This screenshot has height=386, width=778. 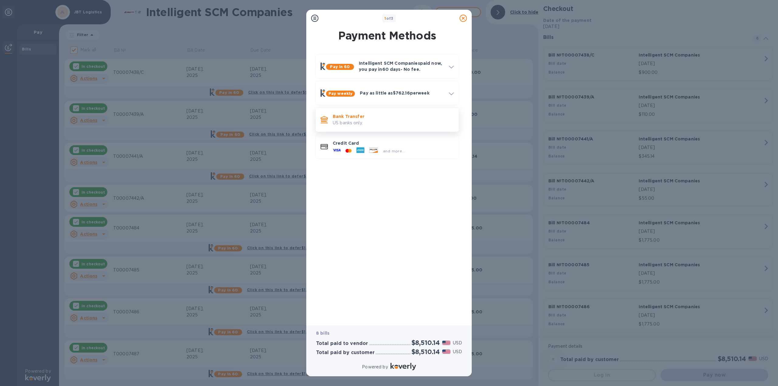 I want to click on h3: Total paid by customer, so click(x=345, y=353).